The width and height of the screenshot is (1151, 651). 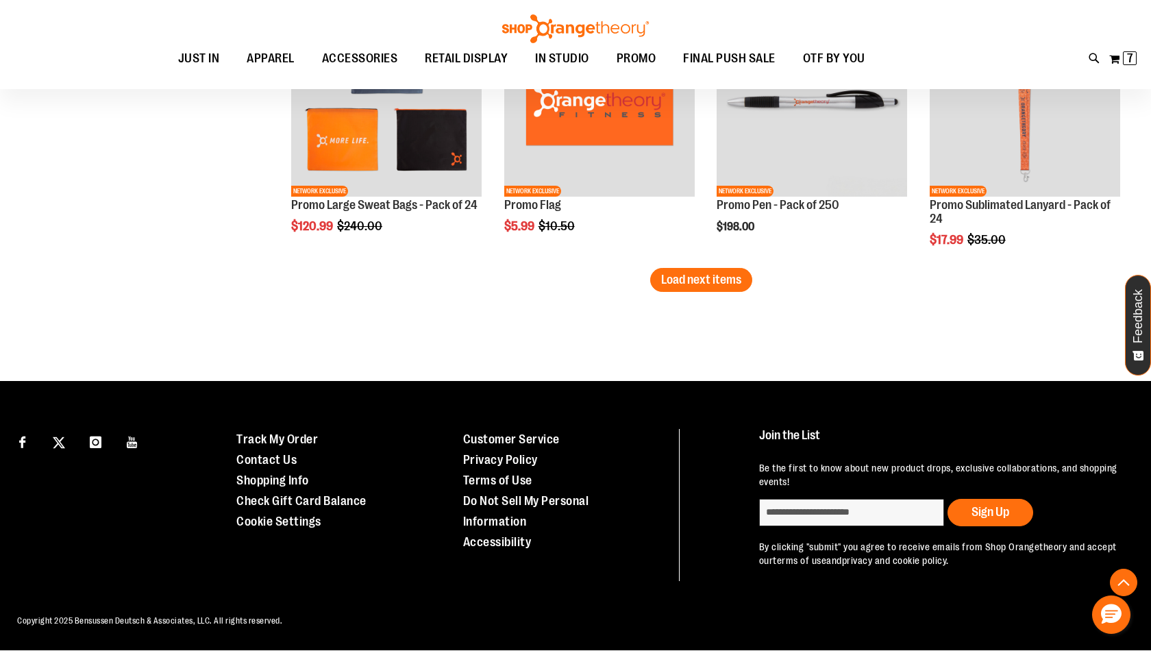 I want to click on img: Twitter, so click(x=59, y=443).